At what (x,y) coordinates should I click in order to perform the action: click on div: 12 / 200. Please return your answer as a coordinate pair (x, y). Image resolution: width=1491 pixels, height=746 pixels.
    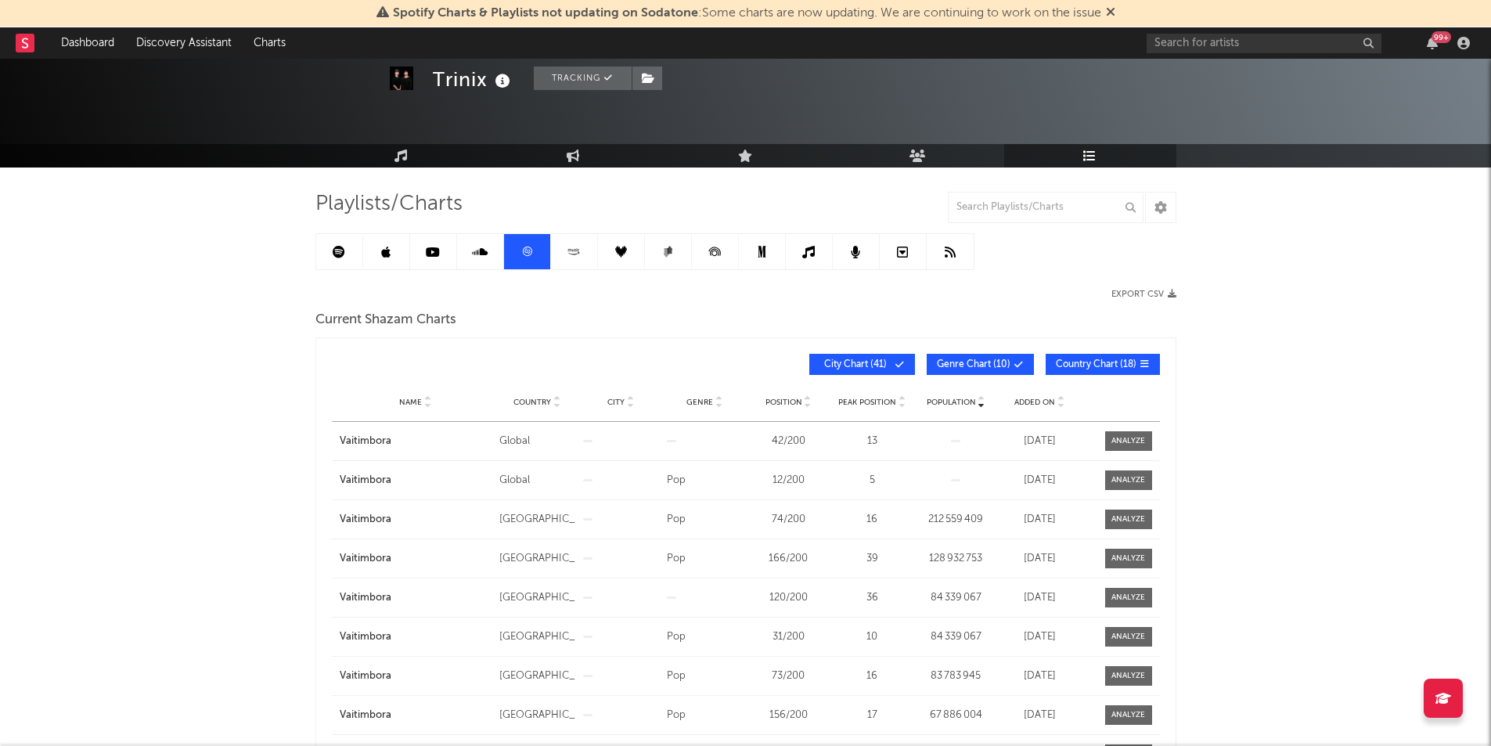
    Looking at the image, I should click on (788, 481).